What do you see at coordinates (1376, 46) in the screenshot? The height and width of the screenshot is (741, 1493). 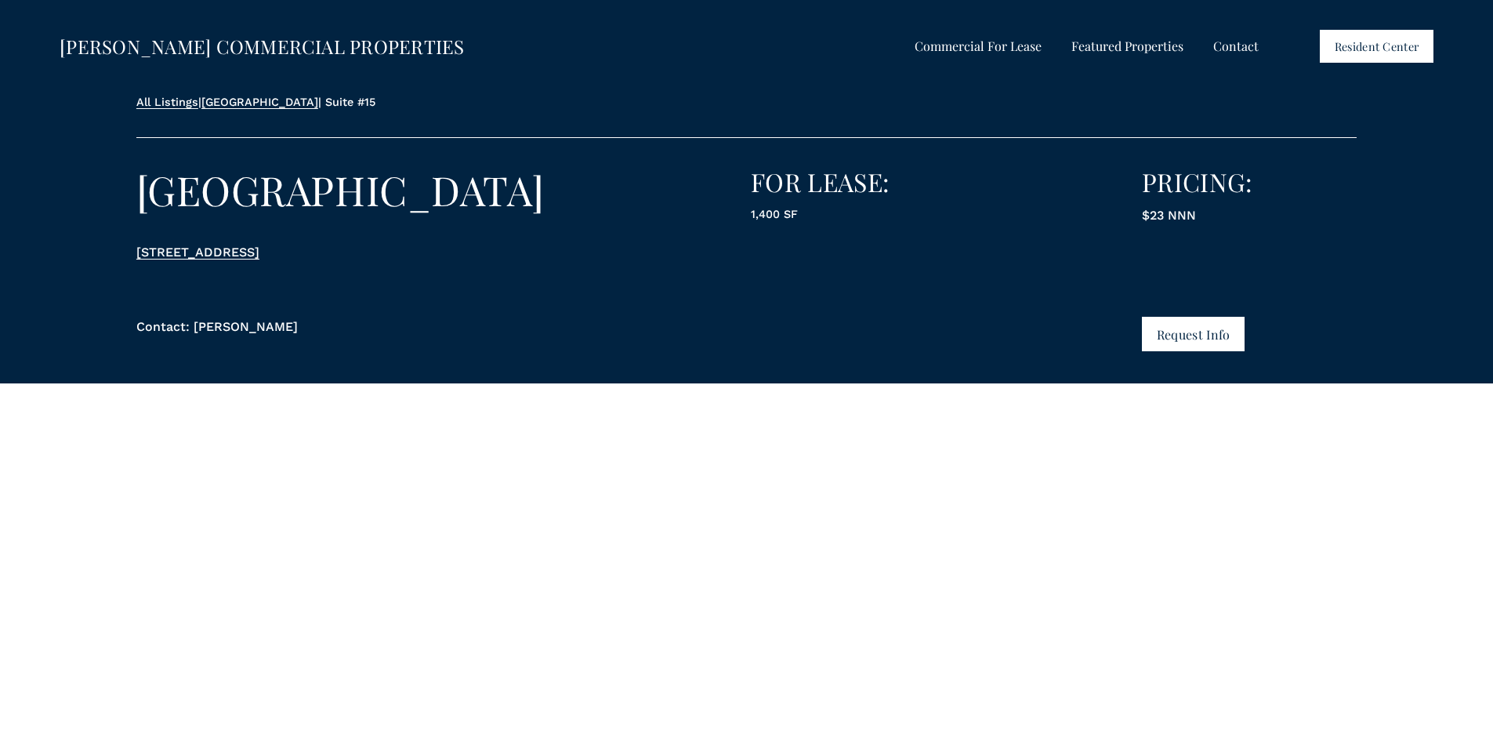 I see `a: Resident Center` at bounding box center [1376, 46].